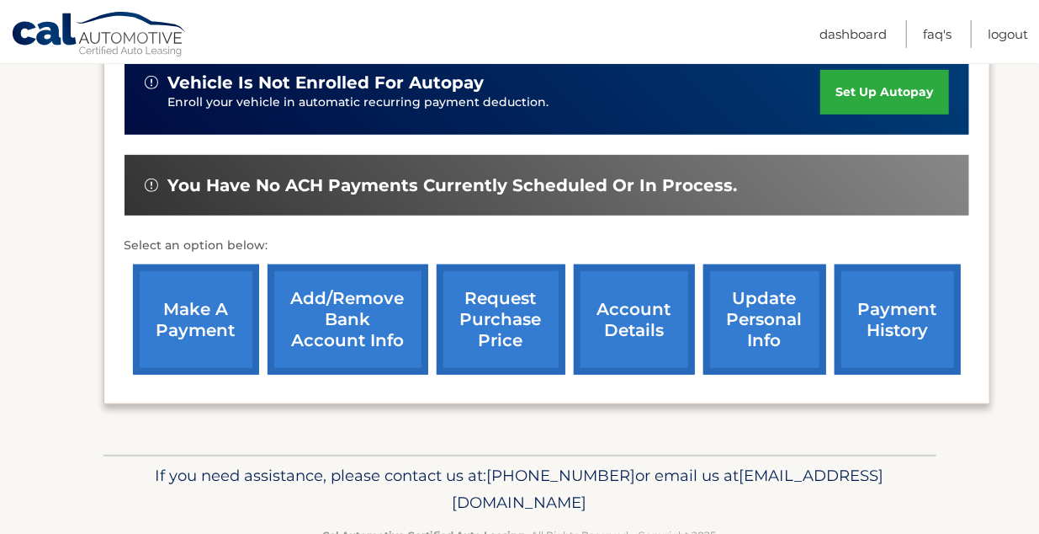 The width and height of the screenshot is (1039, 534). What do you see at coordinates (453, 185) in the screenshot?
I see `span: You have no ACH payments currently scheduled or in process.` at bounding box center [453, 185].